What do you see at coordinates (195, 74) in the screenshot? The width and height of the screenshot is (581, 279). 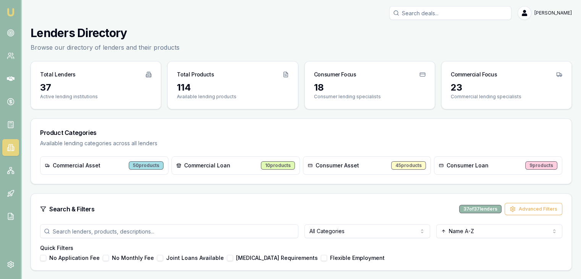 I see `h3: Total Products` at bounding box center [195, 74].